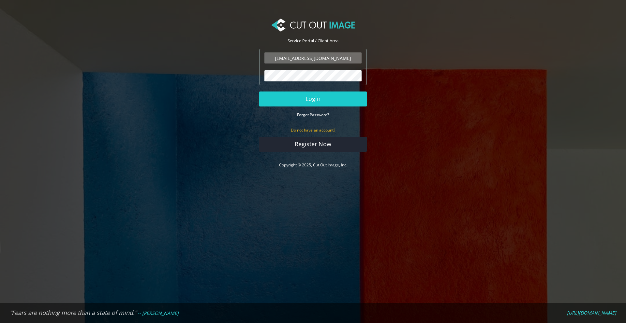  What do you see at coordinates (313, 115) in the screenshot?
I see `a: Forgot Password?` at bounding box center [313, 115].